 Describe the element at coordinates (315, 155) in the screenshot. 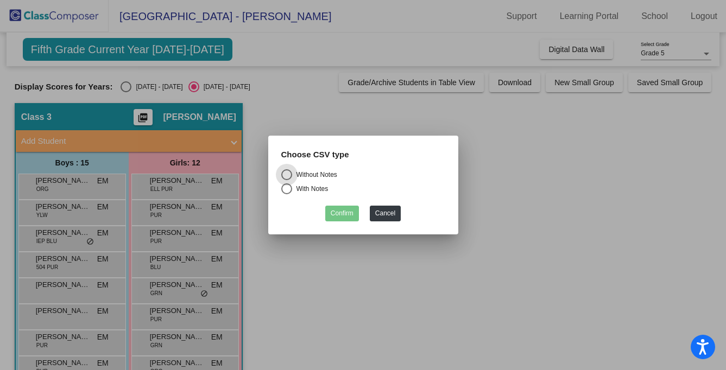

I see `label: Choose CSV type` at that location.